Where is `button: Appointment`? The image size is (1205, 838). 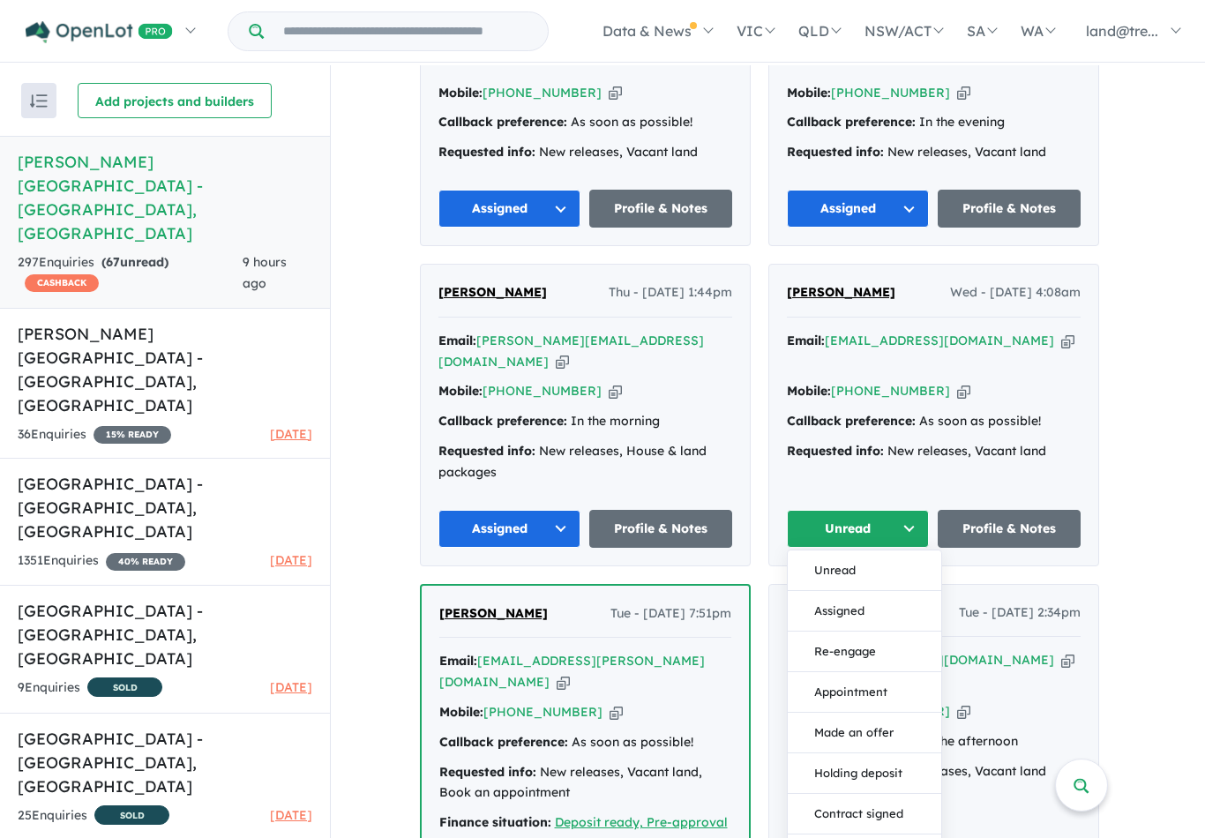 button: Appointment is located at coordinates (865, 693).